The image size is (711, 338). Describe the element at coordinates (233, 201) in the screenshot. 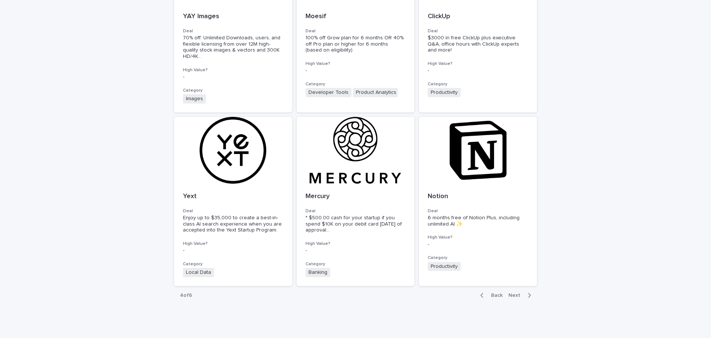

I see `a: YextDealEnjoy up to $35,000 to create a best-in-class AI search experience when you are accepted ...` at that location.